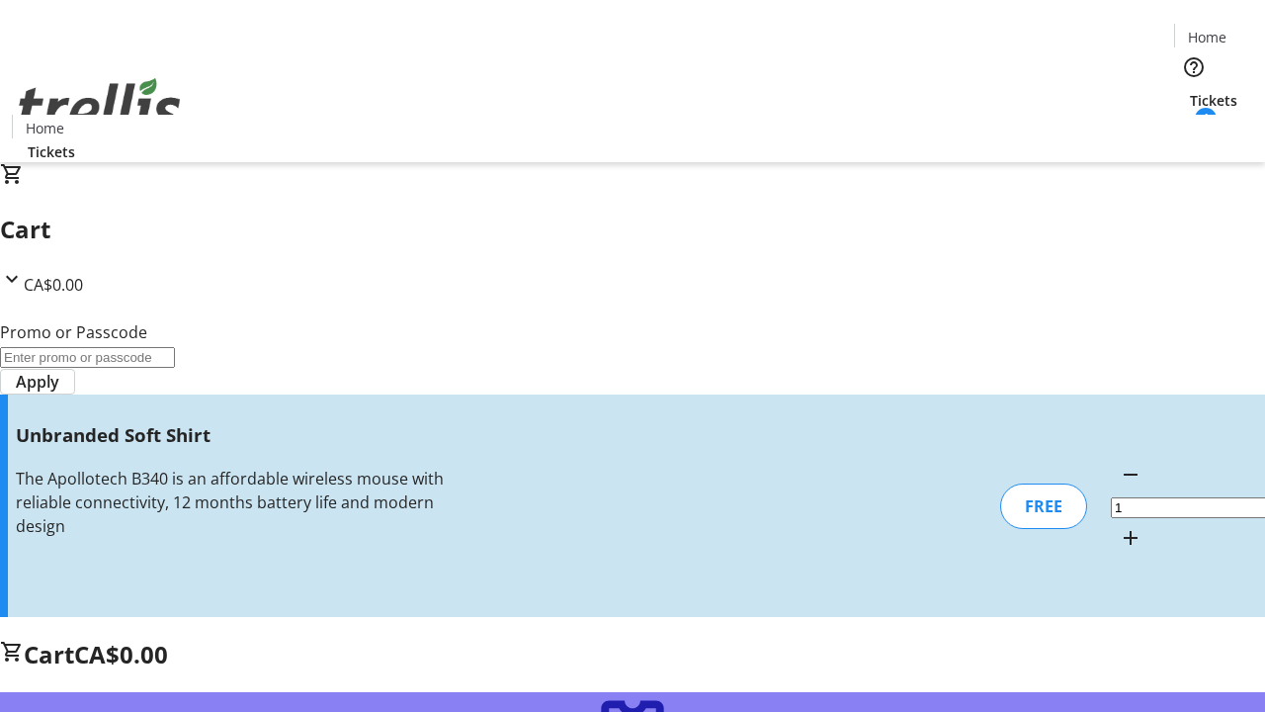  What do you see at coordinates (100, 106) in the screenshot?
I see `img: Orient E2E Organization sM9wwj0Emm's Logo` at bounding box center [100, 106].